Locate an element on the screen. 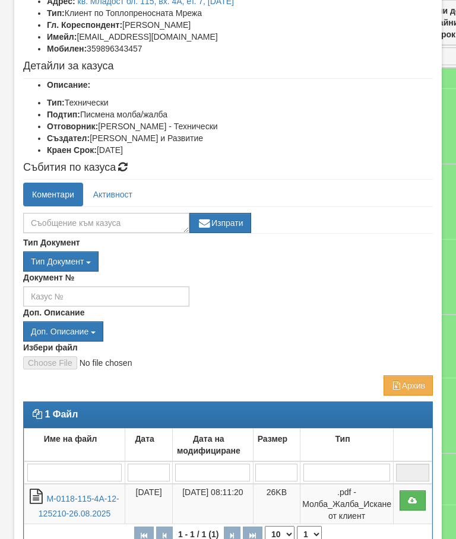 This screenshot has height=539, width=456. b: Създател: is located at coordinates (68, 138).